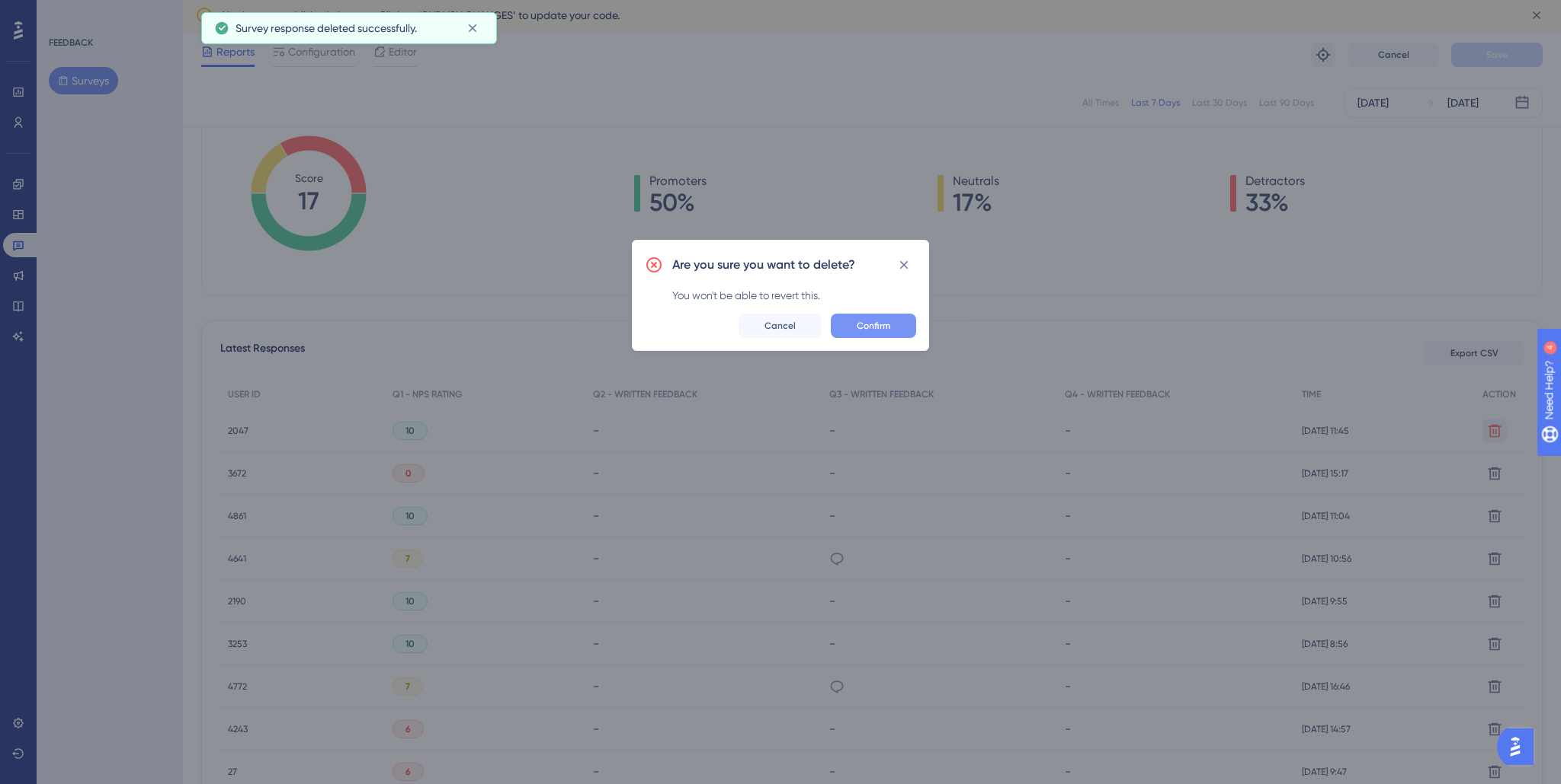 The height and width of the screenshot is (784, 1561). I want to click on span: Need Help?, so click(66, 13).